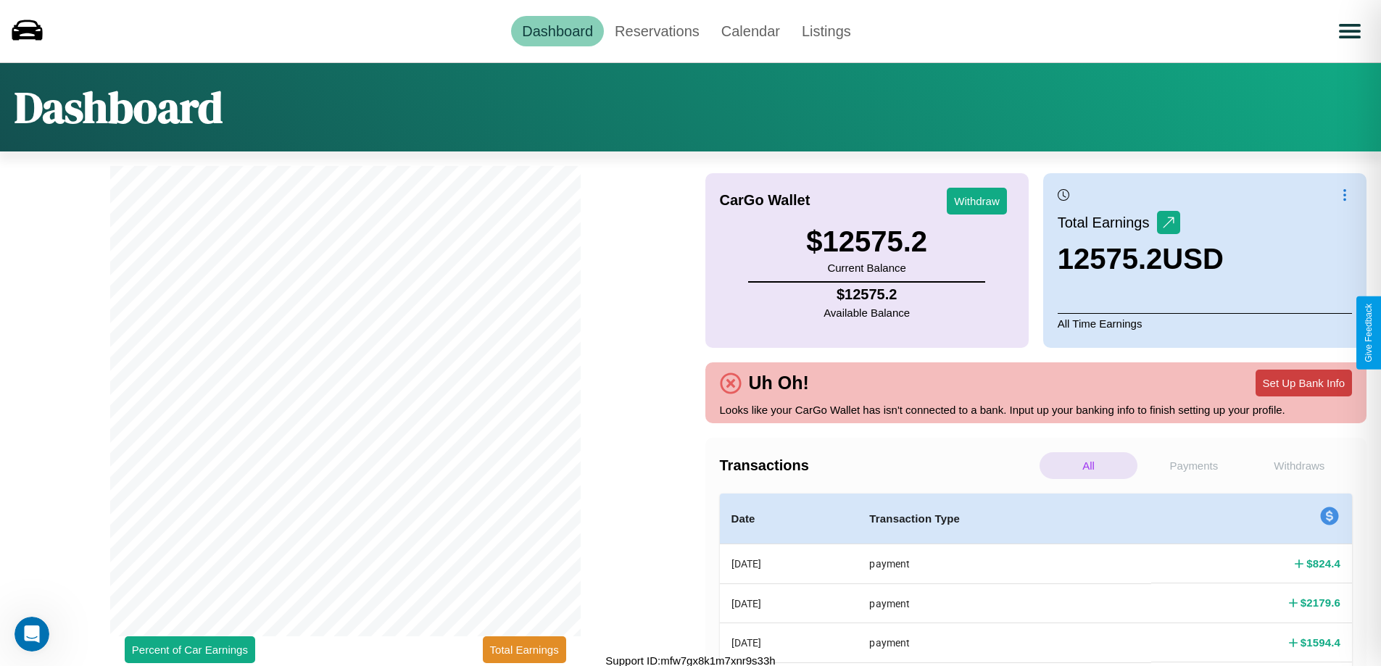  What do you see at coordinates (765, 200) in the screenshot?
I see `h4: CarGo Wallet` at bounding box center [765, 200].